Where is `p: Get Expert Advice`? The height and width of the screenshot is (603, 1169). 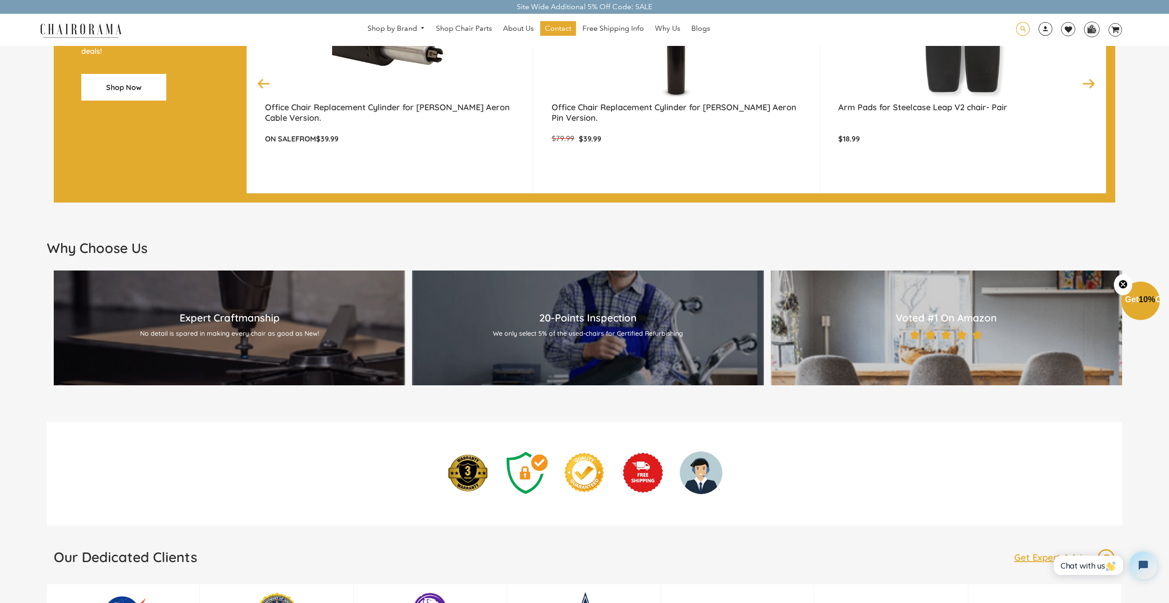 p: Get Expert Advice is located at coordinates (1056, 558).